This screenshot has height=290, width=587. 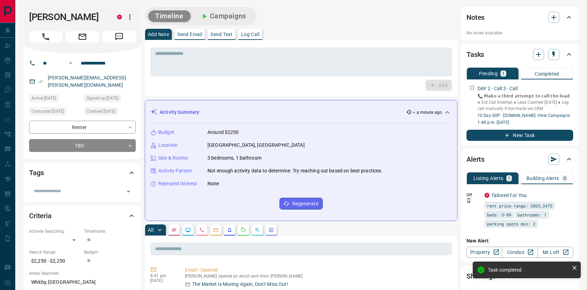 What do you see at coordinates (520, 33) in the screenshot?
I see `p: No notes available` at bounding box center [520, 33].